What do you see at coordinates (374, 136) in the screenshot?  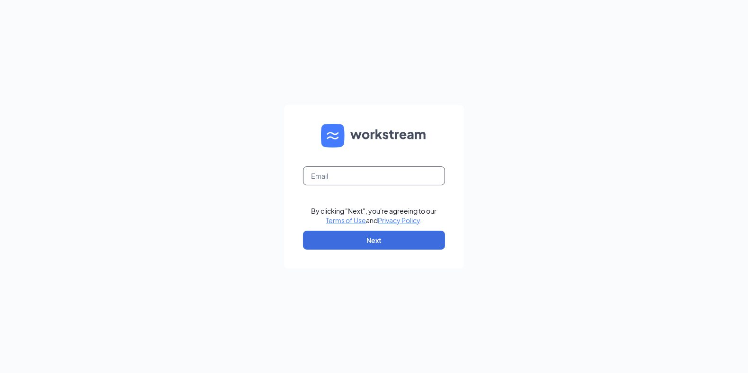 I see `img: WS logo and Workstream text` at bounding box center [374, 136].